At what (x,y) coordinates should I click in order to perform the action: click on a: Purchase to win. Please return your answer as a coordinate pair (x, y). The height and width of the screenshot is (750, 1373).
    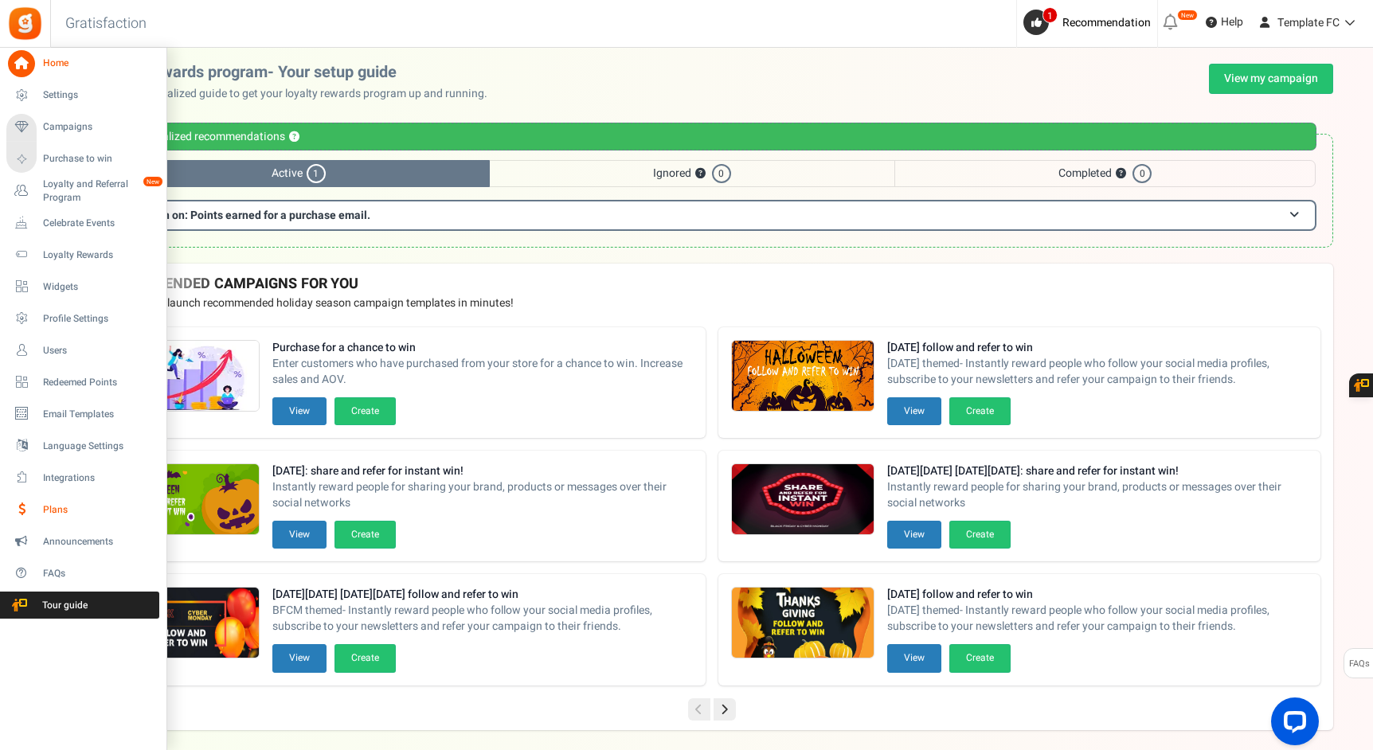
    Looking at the image, I should click on (83, 159).